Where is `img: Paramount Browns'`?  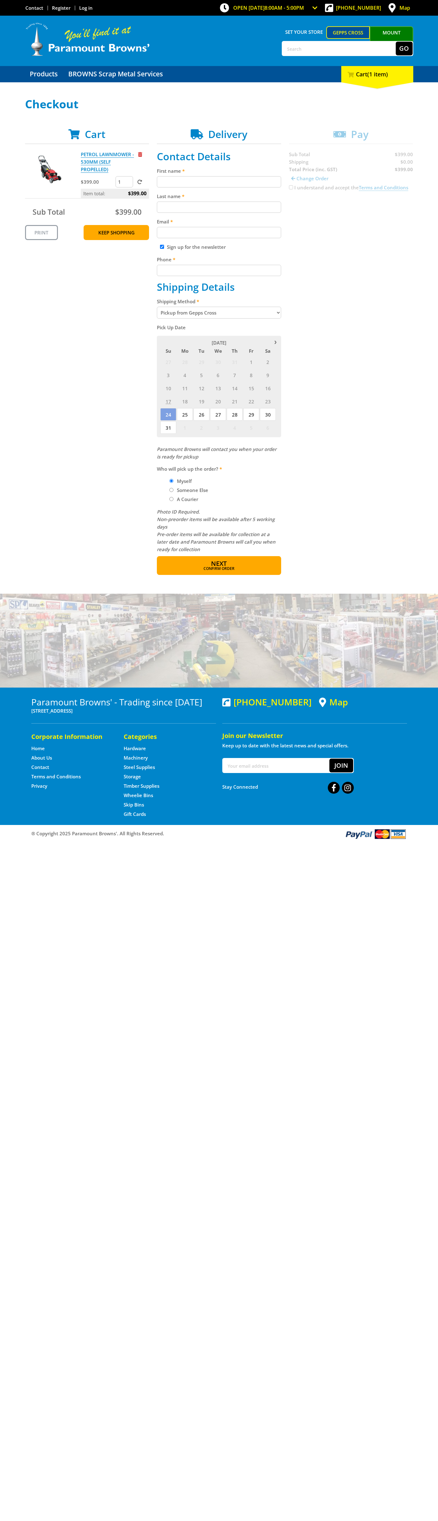 img: Paramount Browns' is located at coordinates (88, 39).